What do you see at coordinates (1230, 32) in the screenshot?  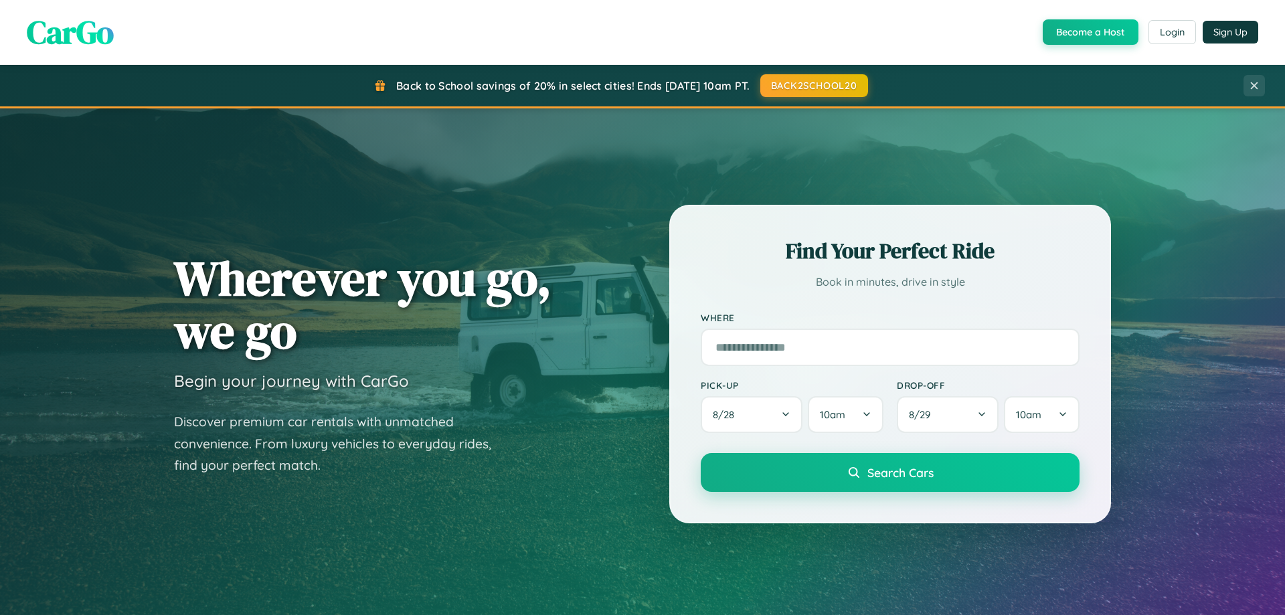 I see `button: Sign Up` at bounding box center [1230, 32].